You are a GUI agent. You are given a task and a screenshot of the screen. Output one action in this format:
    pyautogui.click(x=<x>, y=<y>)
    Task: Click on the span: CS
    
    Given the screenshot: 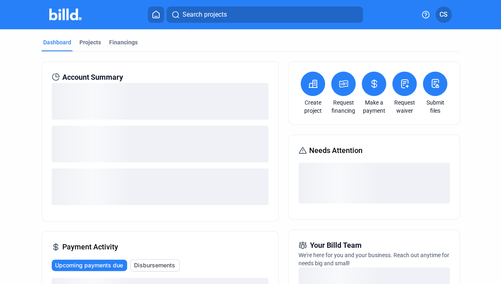 What is the action you would take?
    pyautogui.click(x=443, y=15)
    